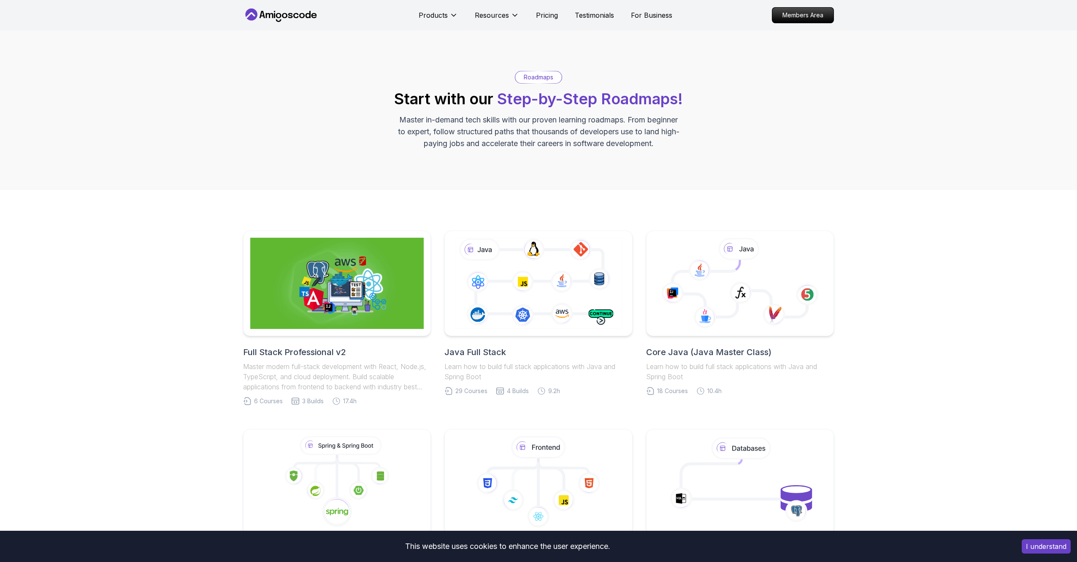 This screenshot has height=562, width=1077. I want to click on p: Products, so click(433, 15).